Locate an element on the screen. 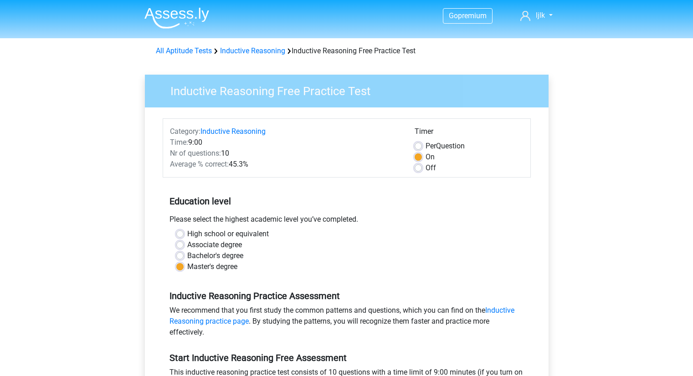  span: Time: is located at coordinates (179, 142).